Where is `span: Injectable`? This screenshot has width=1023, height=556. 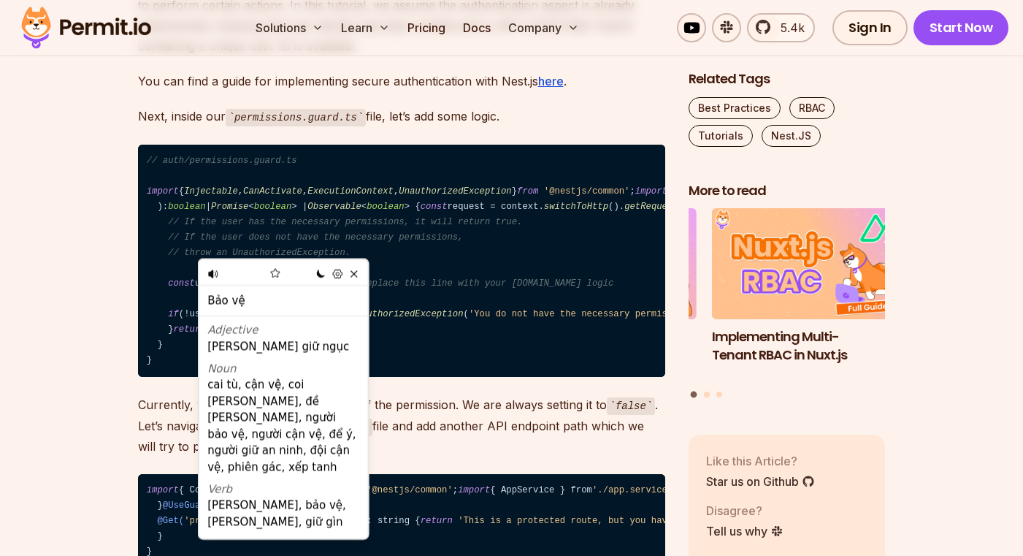 span: Injectable is located at coordinates (211, 191).